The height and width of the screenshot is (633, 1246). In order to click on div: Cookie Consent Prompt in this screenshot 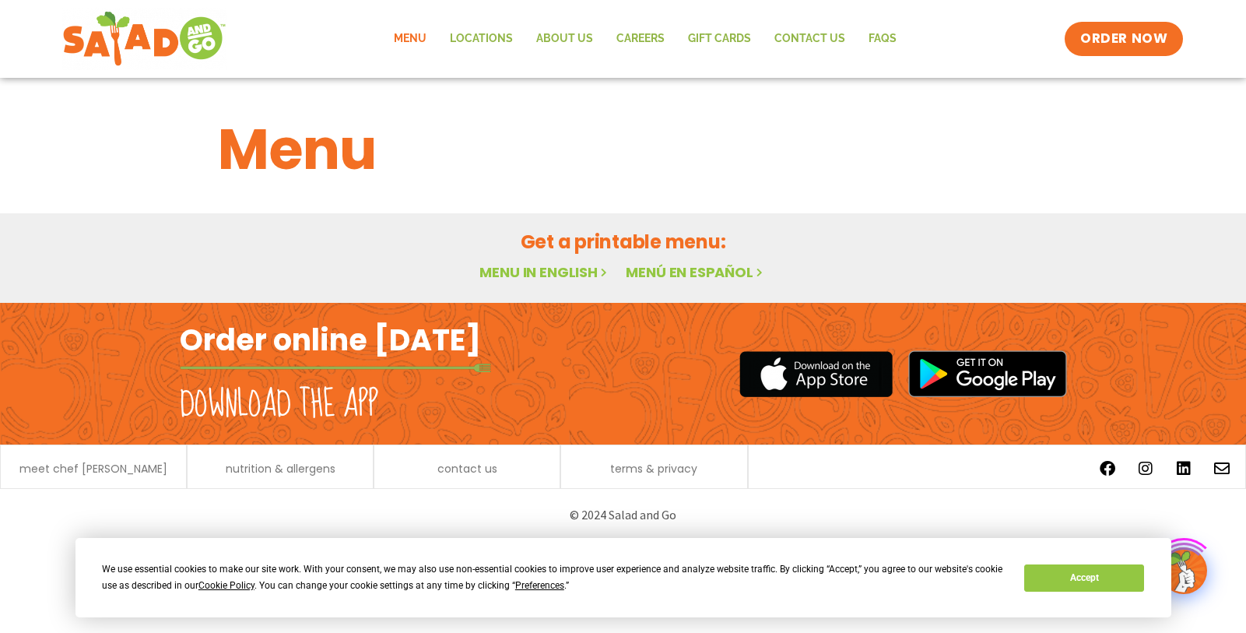, I will do `click(623, 577)`.